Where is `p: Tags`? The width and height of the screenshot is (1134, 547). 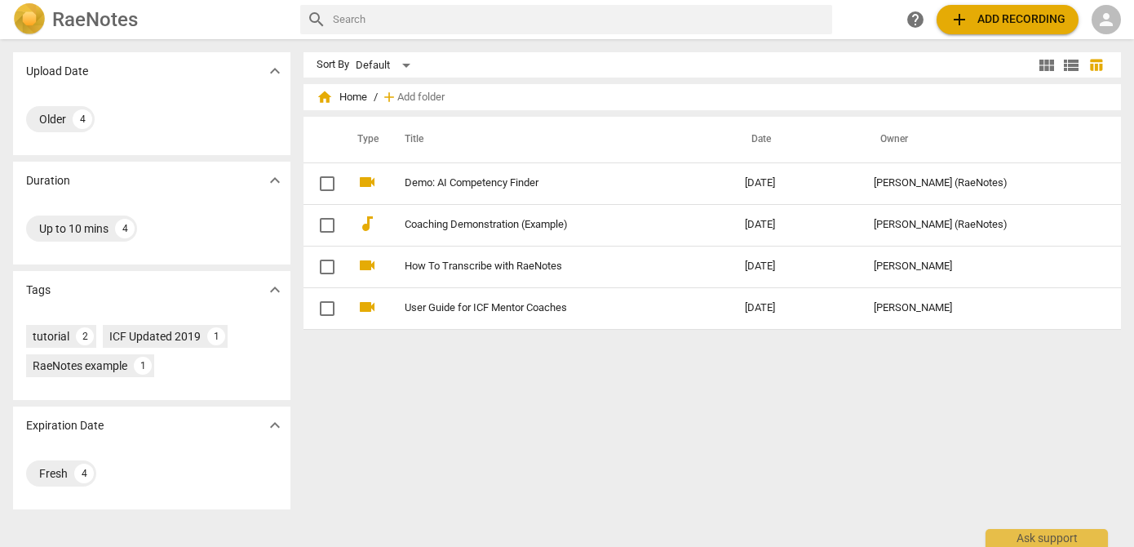 p: Tags is located at coordinates (38, 290).